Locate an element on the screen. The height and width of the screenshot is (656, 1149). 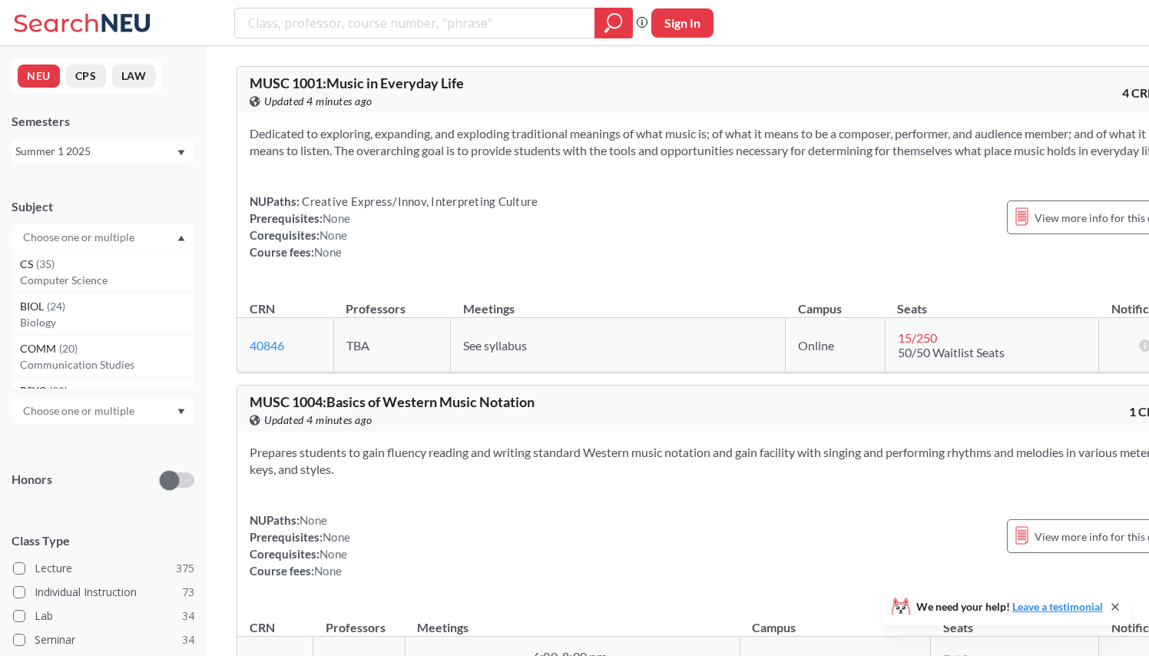
span: ( 35 ) is located at coordinates (45, 263).